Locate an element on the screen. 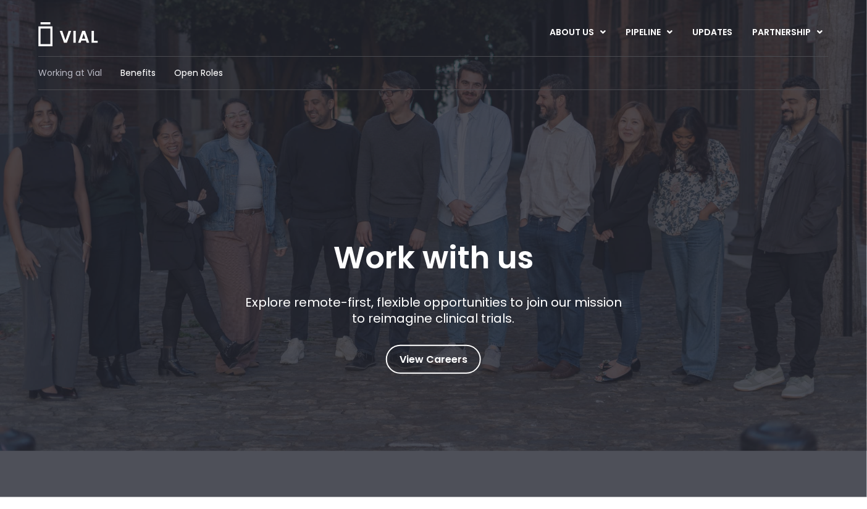 This screenshot has width=867, height=509. a: PIPELINEMenu Toggle is located at coordinates (649, 33).